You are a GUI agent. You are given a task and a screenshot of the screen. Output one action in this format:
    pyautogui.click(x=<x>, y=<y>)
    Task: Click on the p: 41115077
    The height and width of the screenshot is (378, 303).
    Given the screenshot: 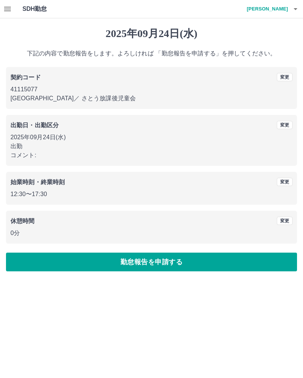 What is the action you would take?
    pyautogui.click(x=151, y=89)
    